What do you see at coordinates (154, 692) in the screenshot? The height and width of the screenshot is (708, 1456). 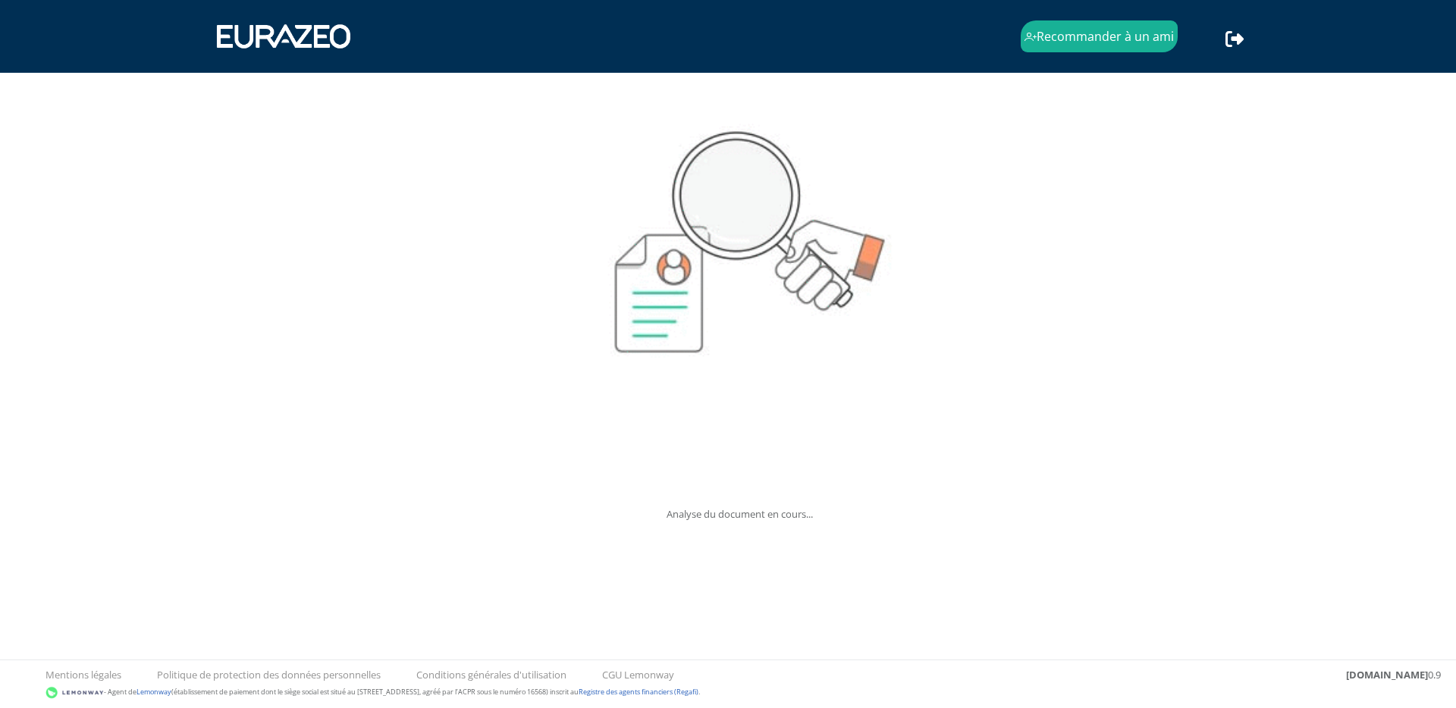 I see `a: Lemonway` at bounding box center [154, 692].